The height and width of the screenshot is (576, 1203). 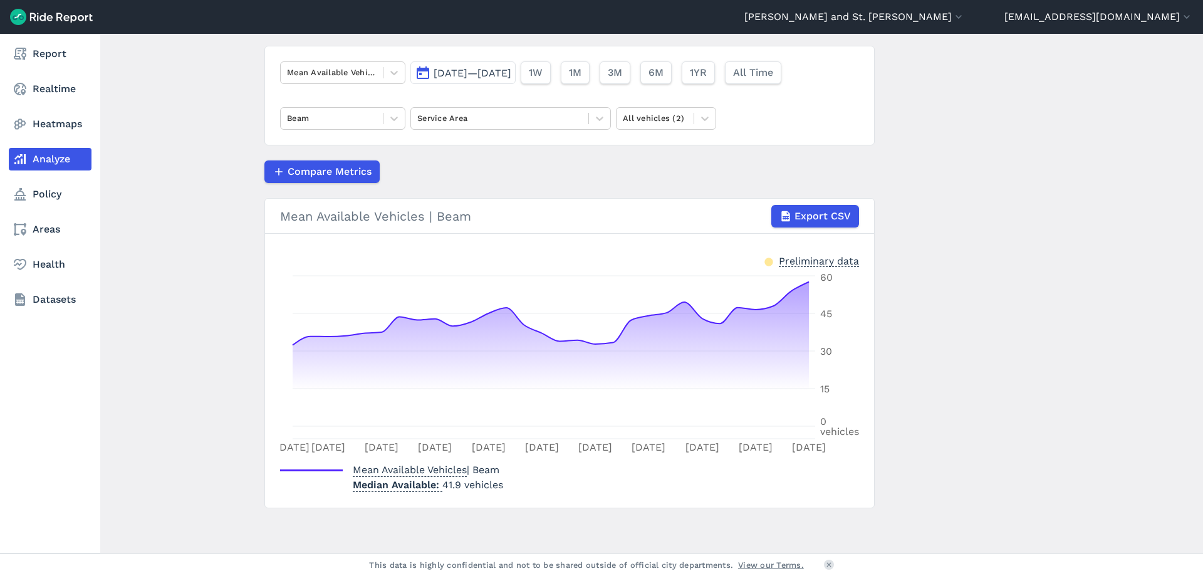 I want to click on a: View our Terms., so click(x=771, y=565).